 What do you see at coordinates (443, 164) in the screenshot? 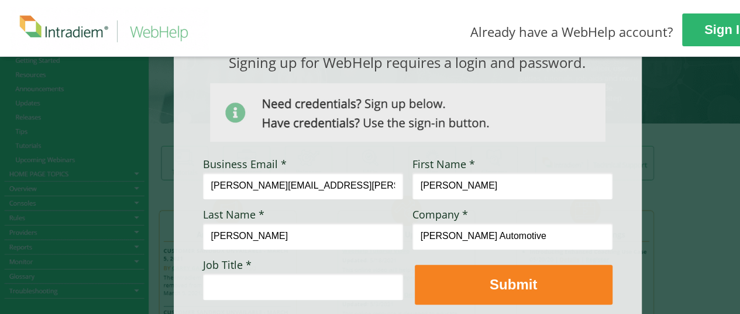
I see `span: First Name *` at bounding box center [443, 164].